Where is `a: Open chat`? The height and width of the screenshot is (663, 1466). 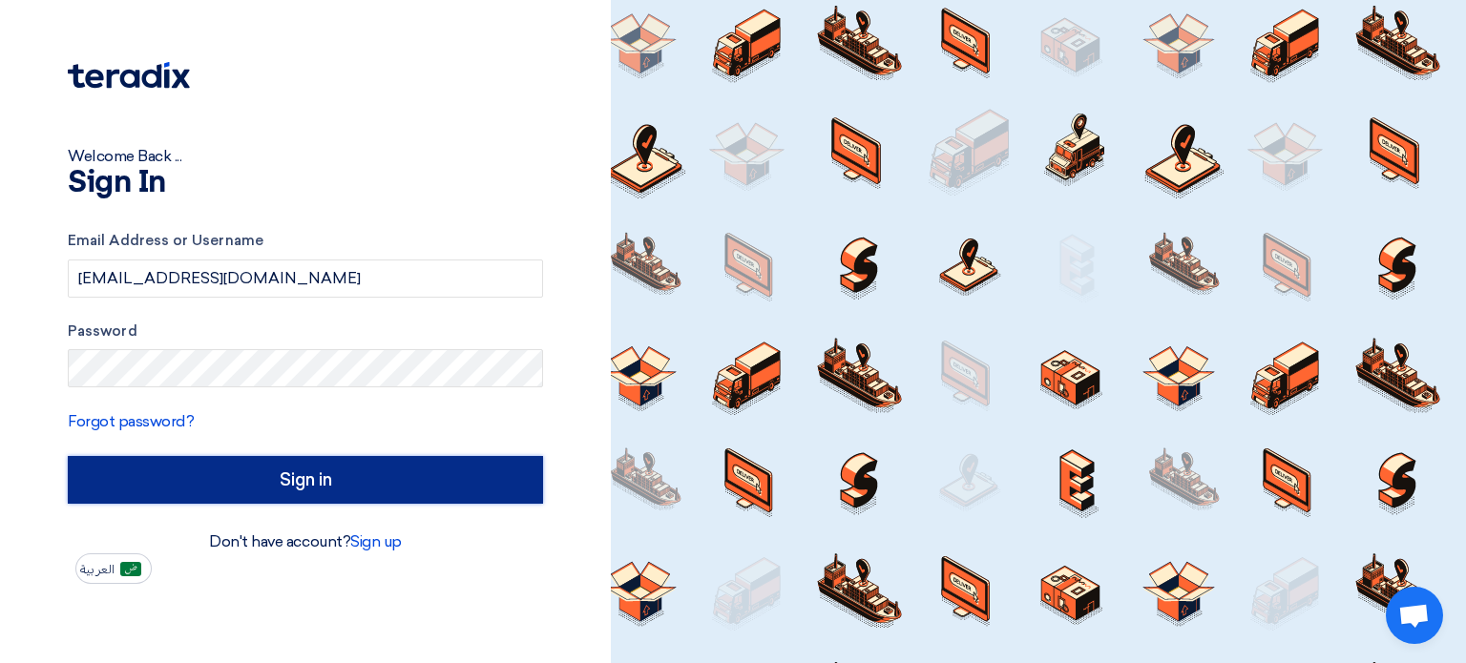 a: Open chat is located at coordinates (1414, 615).